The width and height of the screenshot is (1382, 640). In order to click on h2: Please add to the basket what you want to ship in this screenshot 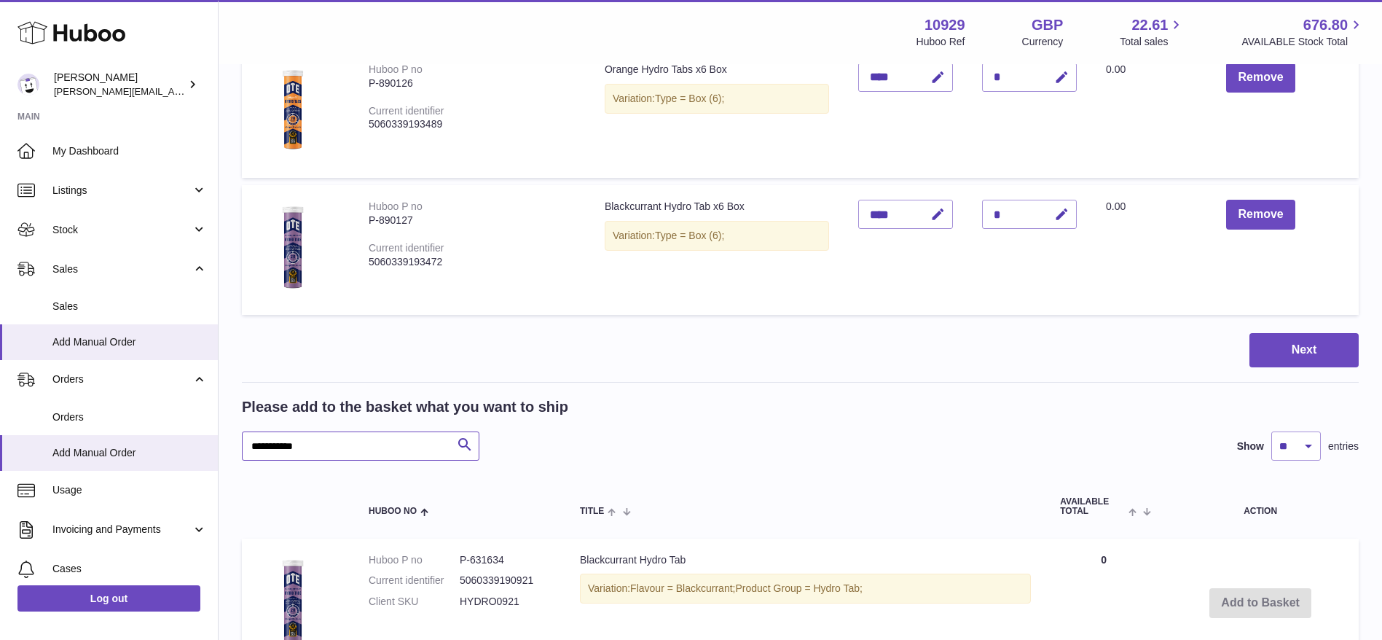, I will do `click(405, 407)`.